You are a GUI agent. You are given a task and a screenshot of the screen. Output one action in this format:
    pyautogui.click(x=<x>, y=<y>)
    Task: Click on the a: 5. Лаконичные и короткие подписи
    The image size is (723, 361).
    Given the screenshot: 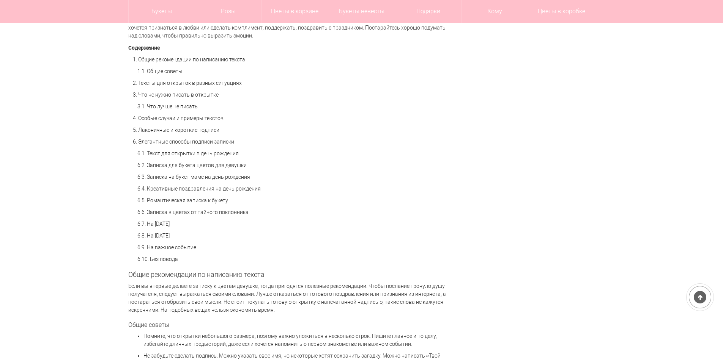 What is the action you would take?
    pyautogui.click(x=176, y=130)
    